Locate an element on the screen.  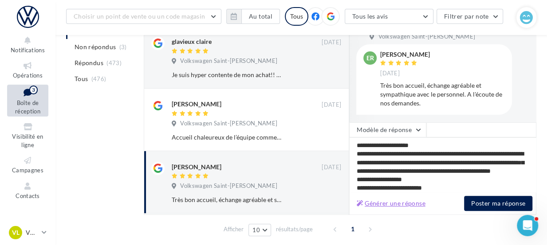
p: VW LAON is located at coordinates (32, 233).